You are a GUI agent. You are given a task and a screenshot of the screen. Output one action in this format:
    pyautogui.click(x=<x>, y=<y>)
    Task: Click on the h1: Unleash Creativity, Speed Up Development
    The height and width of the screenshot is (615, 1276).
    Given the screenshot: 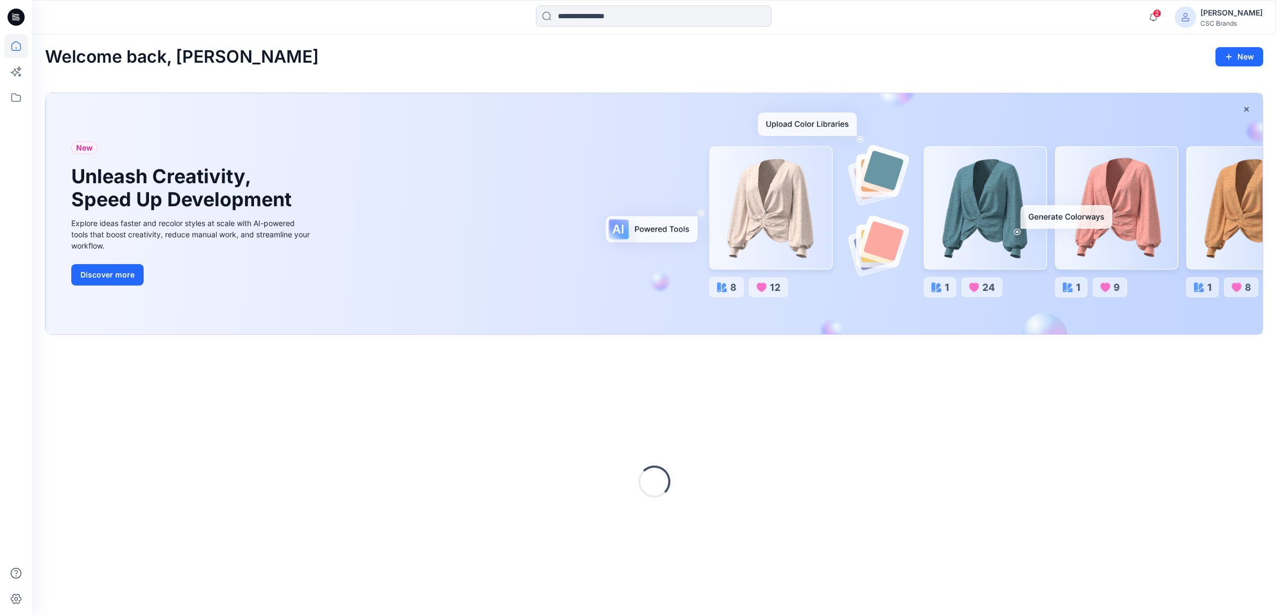 What is the action you would take?
    pyautogui.click(x=184, y=188)
    